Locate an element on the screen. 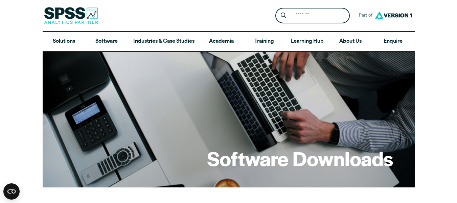 This screenshot has width=457, height=203. a: Solutions is located at coordinates (64, 42).